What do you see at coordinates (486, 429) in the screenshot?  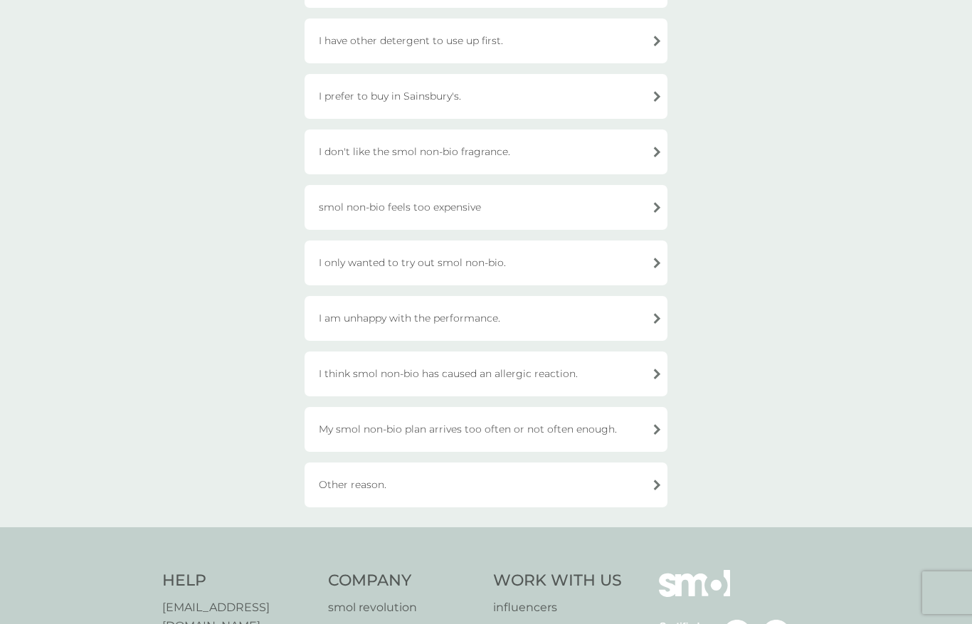 I see `div: My smol non-bio plan arrives too often or not often enough.` at bounding box center [486, 429].